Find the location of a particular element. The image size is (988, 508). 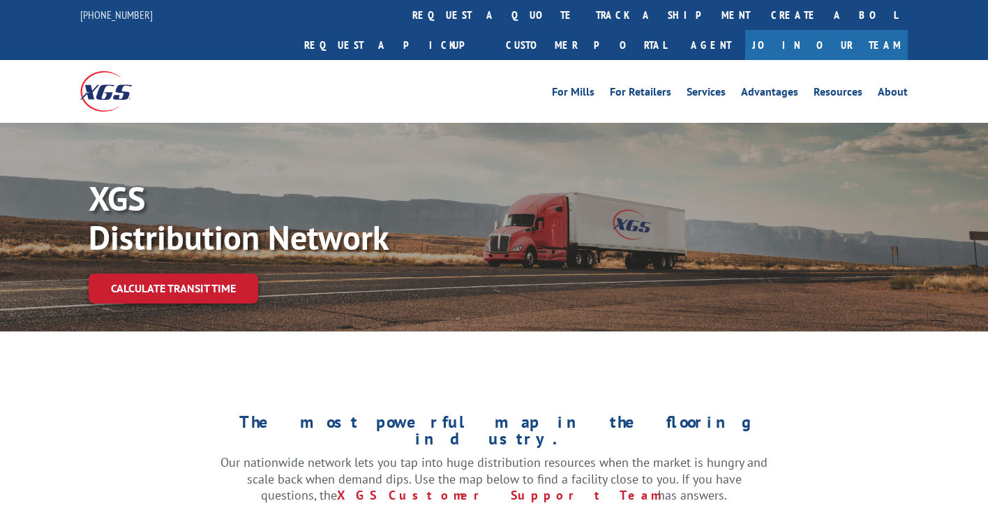

a: Resources is located at coordinates (838, 94).